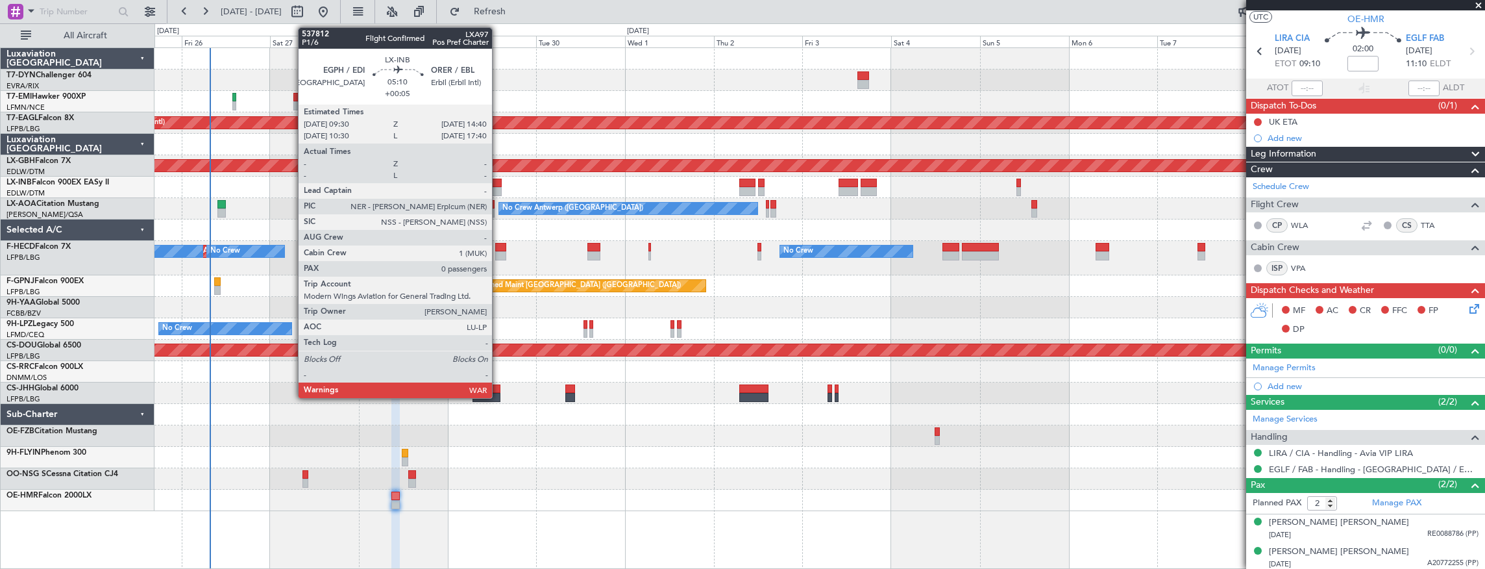 This screenshot has width=1485, height=569. I want to click on div: CS, so click(1406, 225).